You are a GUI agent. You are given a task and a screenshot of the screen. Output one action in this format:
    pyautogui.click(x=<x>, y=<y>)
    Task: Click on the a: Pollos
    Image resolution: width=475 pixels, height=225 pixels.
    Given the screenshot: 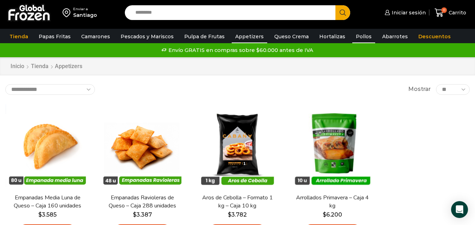 What is the action you would take?
    pyautogui.click(x=364, y=37)
    